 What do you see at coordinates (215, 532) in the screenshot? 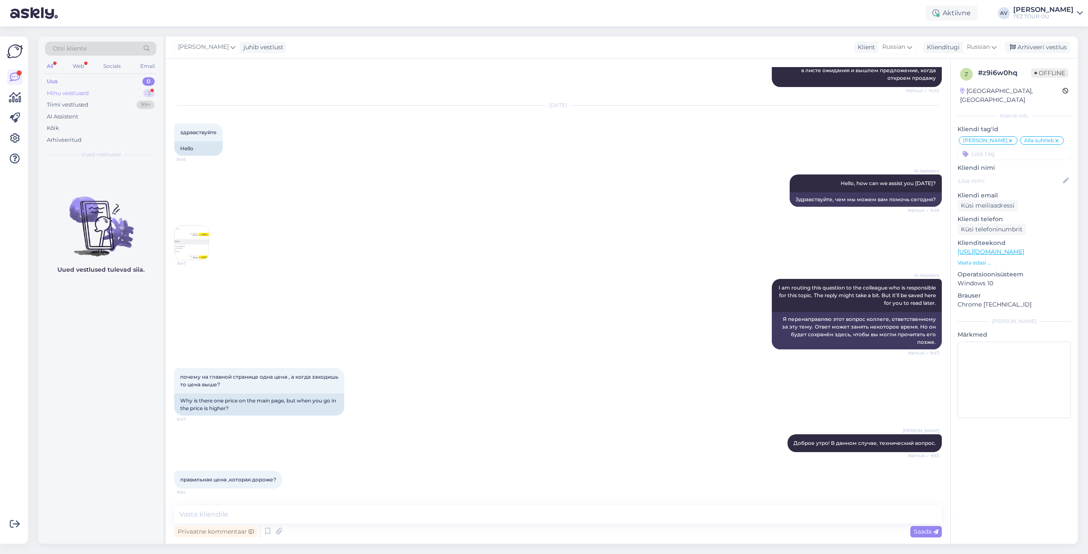
I see `div: Privaatne kommentaar` at bounding box center [215, 532].